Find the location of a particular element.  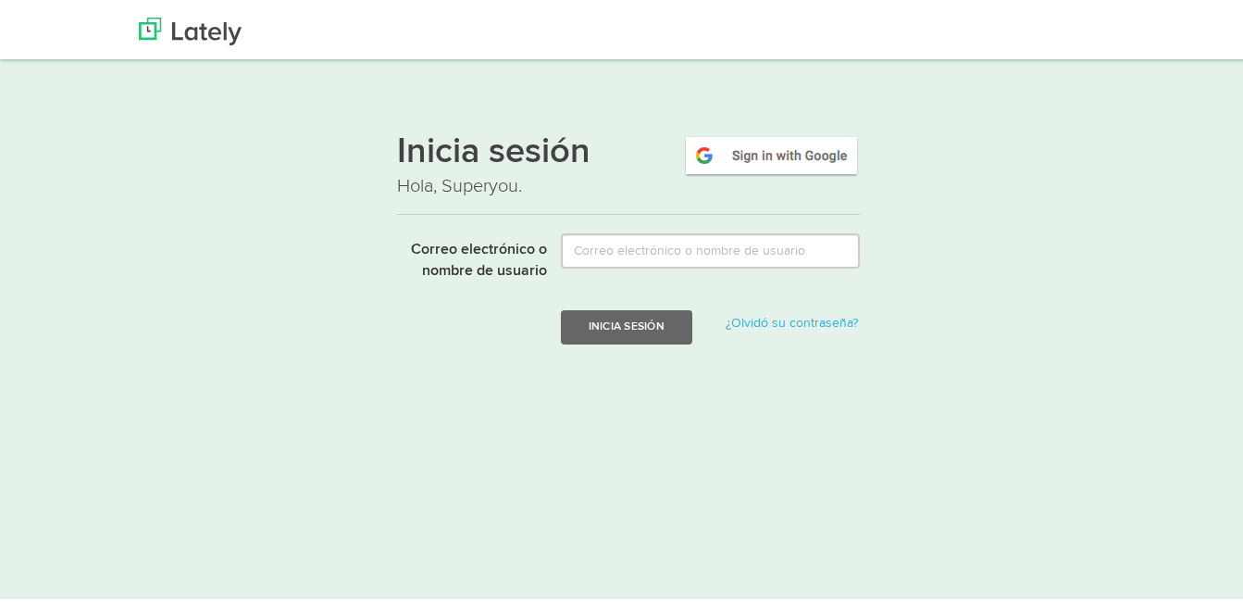

p: Hola, Superyou. is located at coordinates (628, 182).